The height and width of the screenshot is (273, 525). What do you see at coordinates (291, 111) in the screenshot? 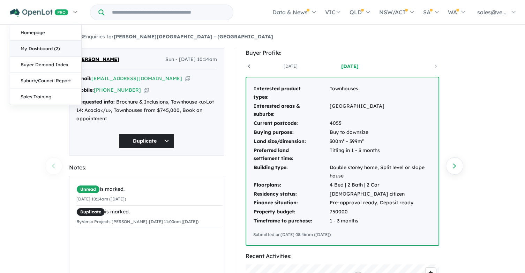
I see `td: Interested areas & suburbs:` at bounding box center [291, 111].